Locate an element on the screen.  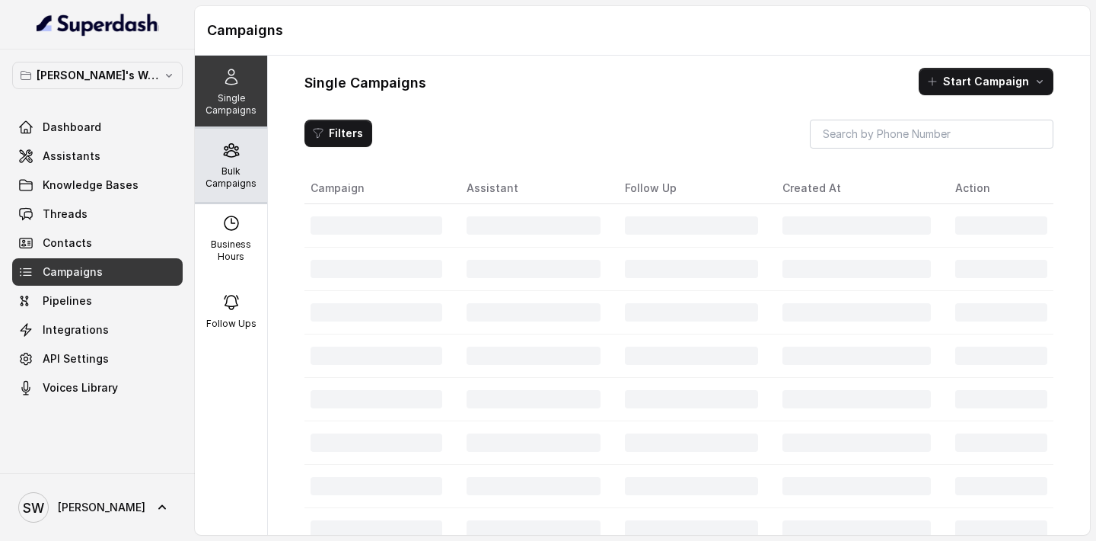
th: Created At is located at coordinates (857, 188).